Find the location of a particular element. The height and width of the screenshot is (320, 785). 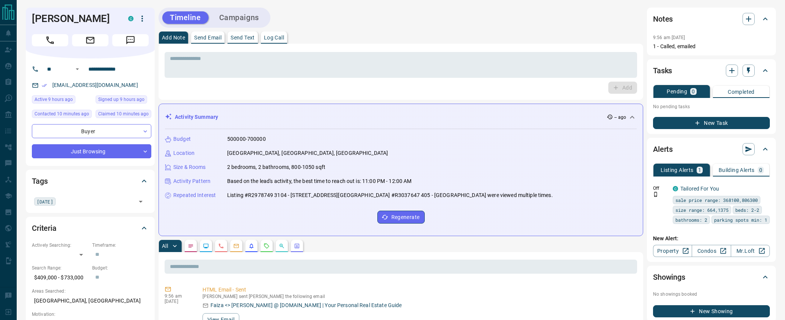

p: 500000-700000 is located at coordinates (246, 139).